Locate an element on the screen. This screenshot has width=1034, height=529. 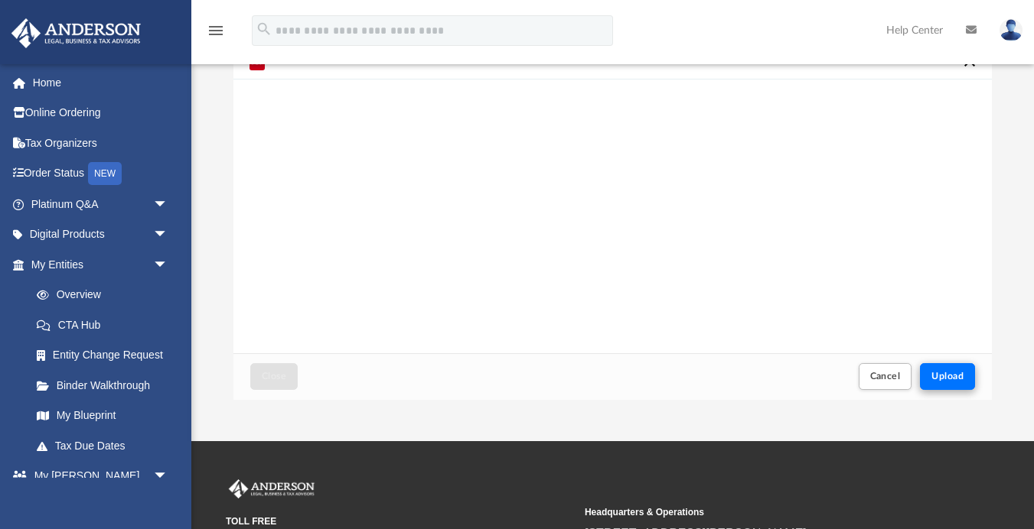
a: My Blueprint is located at coordinates (103, 416).